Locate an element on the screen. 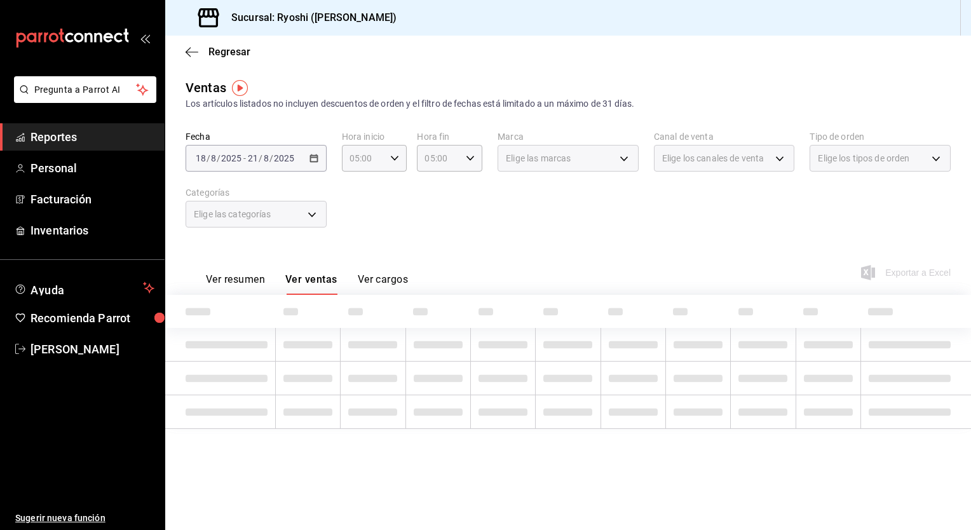 Image resolution: width=971 pixels, height=530 pixels. button: Ver cargos is located at coordinates (383, 284).